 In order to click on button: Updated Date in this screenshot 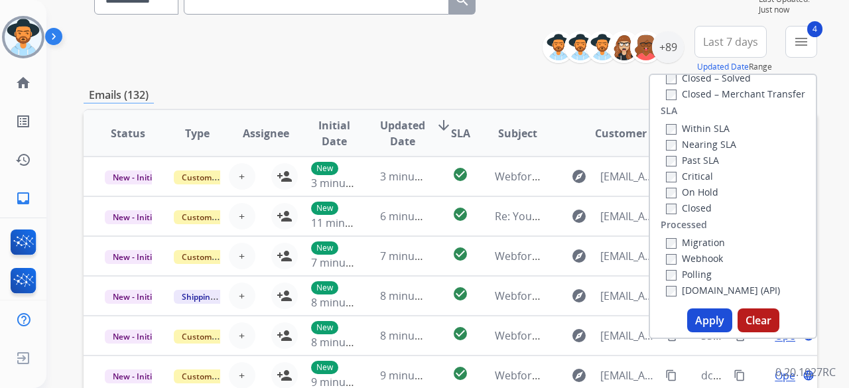, I will do `click(723, 67)`.